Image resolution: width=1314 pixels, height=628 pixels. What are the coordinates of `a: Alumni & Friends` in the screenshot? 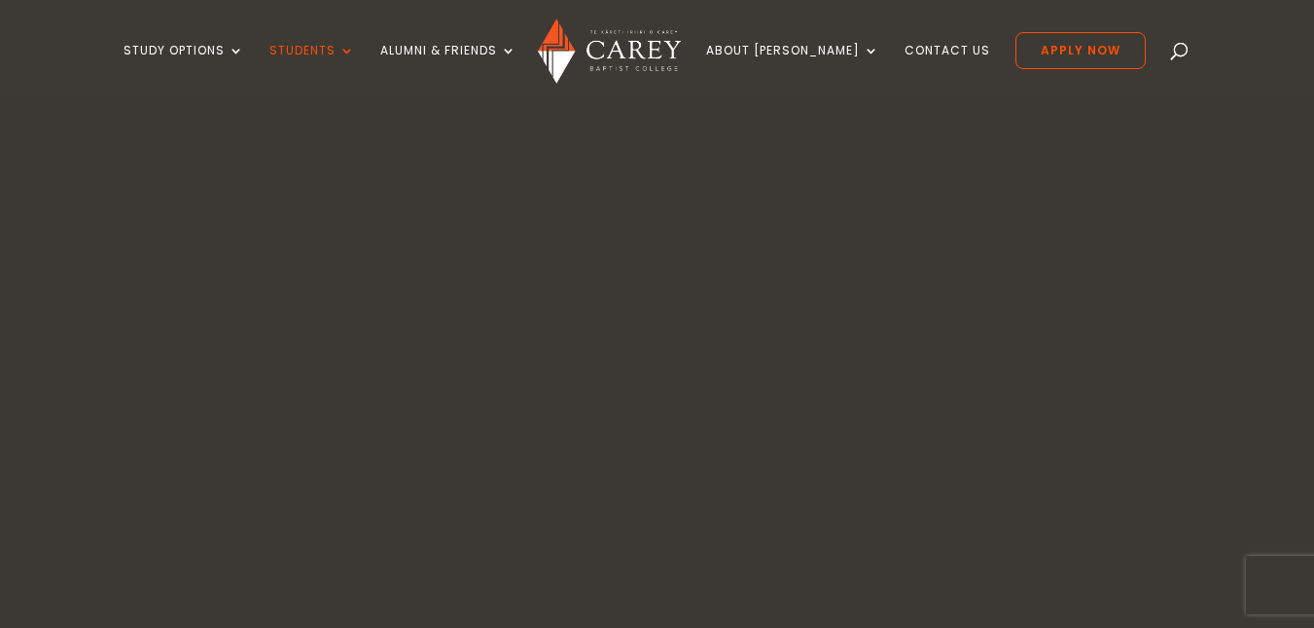 It's located at (449, 66).